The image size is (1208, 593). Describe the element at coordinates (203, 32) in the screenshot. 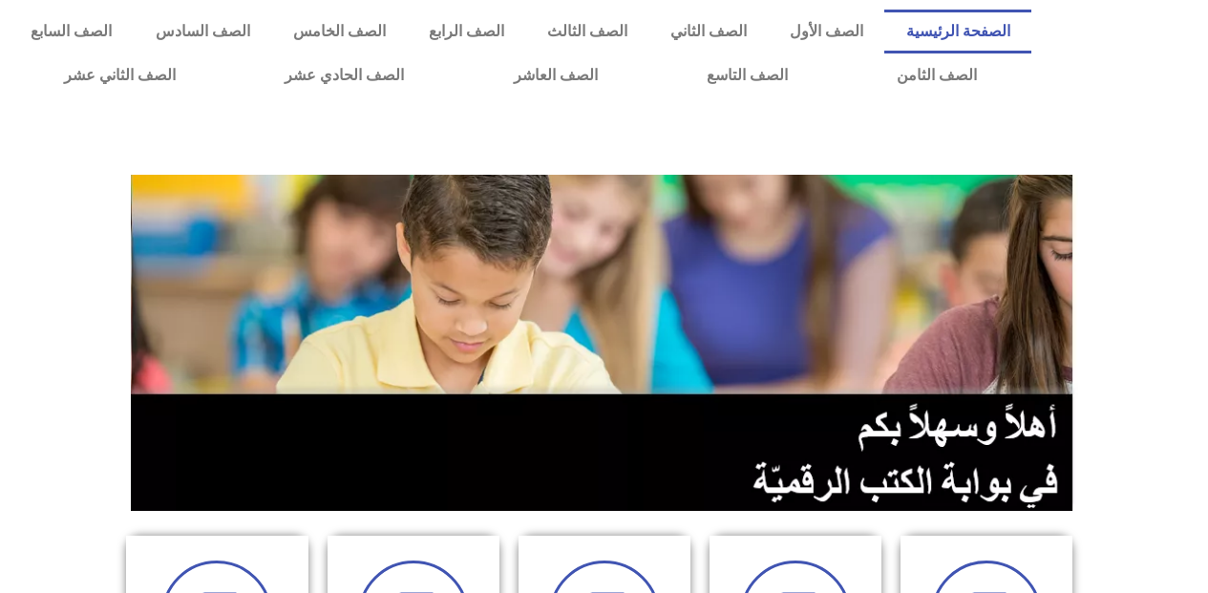

I see `a: الصف السادس` at that location.